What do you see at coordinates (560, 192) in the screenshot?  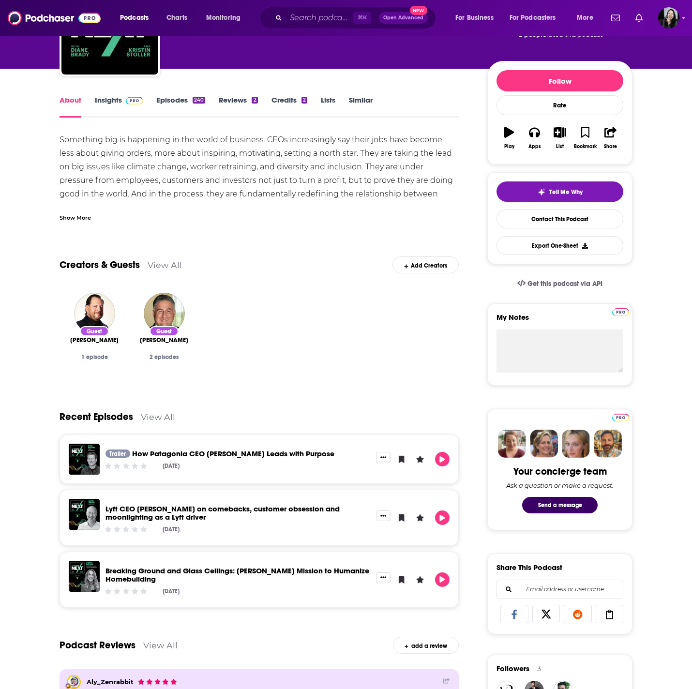 I see `button: tell me why sparkleTell Me Why` at bounding box center [560, 192].